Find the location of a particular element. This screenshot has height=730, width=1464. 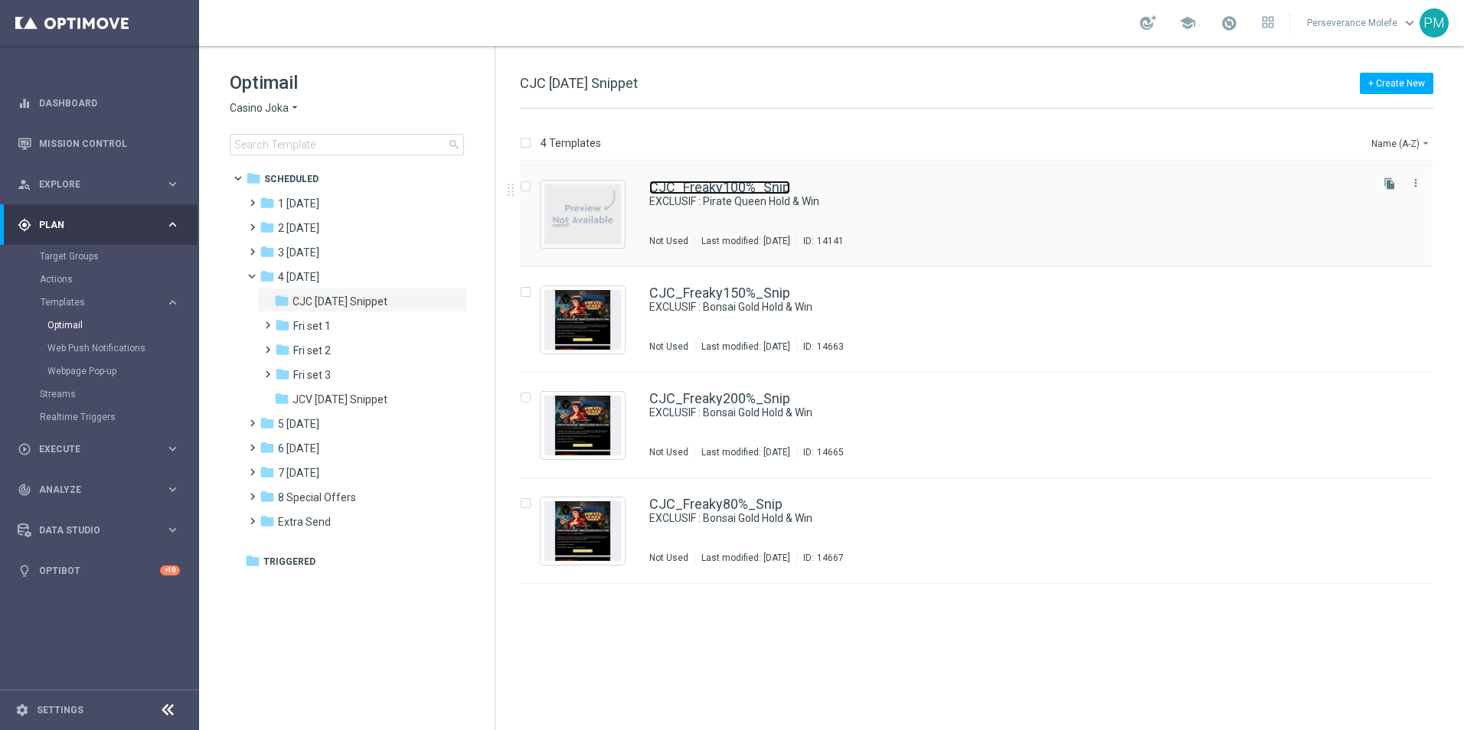

div: Data Studio keyboard_arrow_right is located at coordinates (99, 531).